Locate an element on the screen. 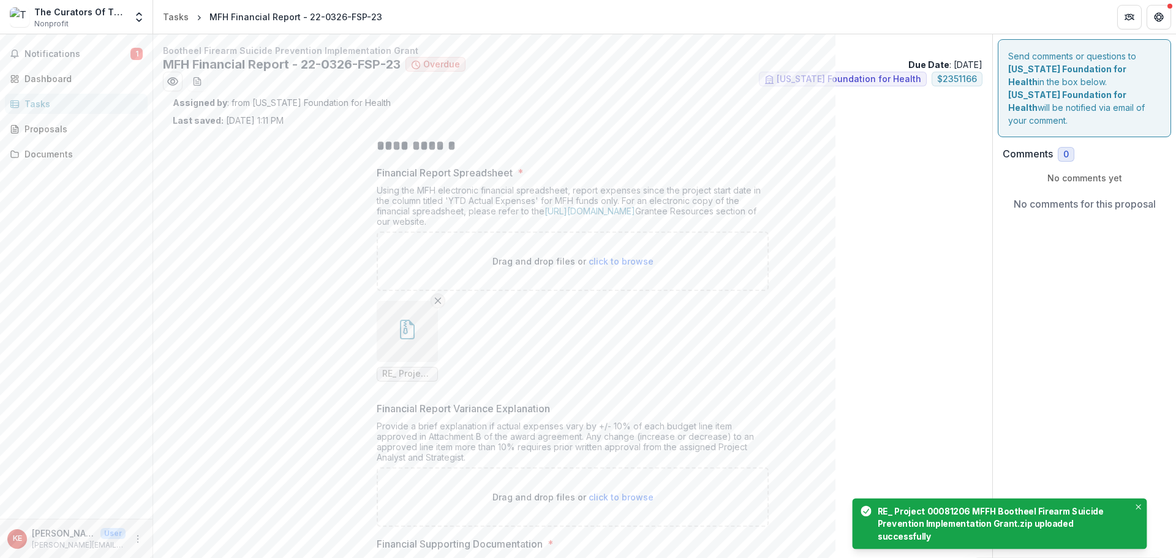 The width and height of the screenshot is (1176, 558). button: Notifications1 is located at coordinates (76, 54).